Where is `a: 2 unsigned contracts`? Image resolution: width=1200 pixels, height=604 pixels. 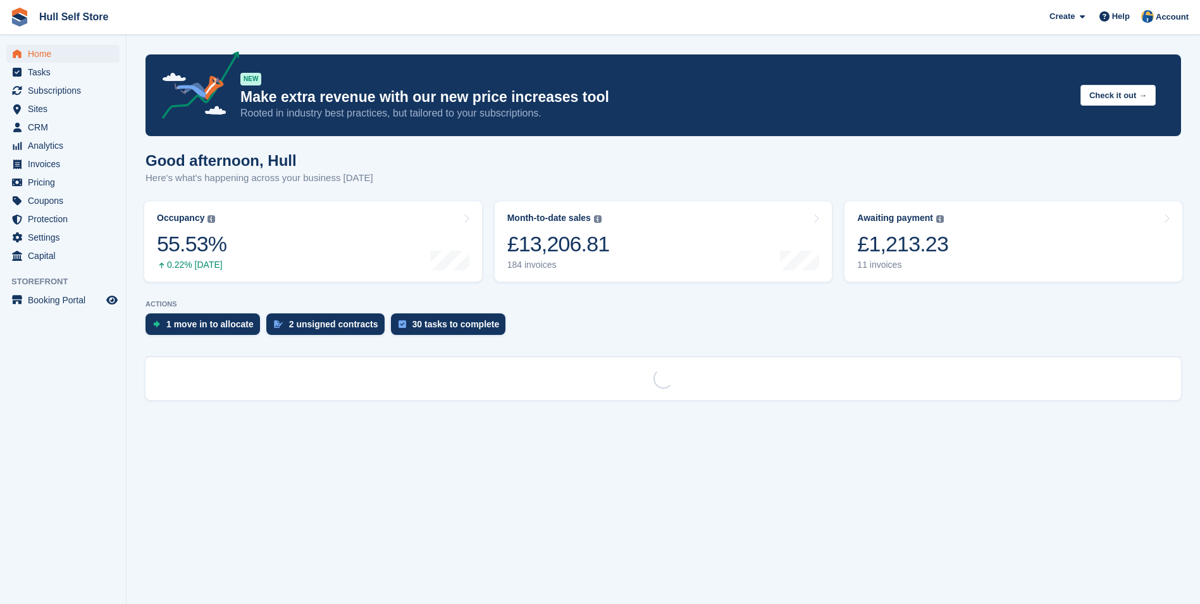 a: 2 unsigned contracts is located at coordinates (328, 327).